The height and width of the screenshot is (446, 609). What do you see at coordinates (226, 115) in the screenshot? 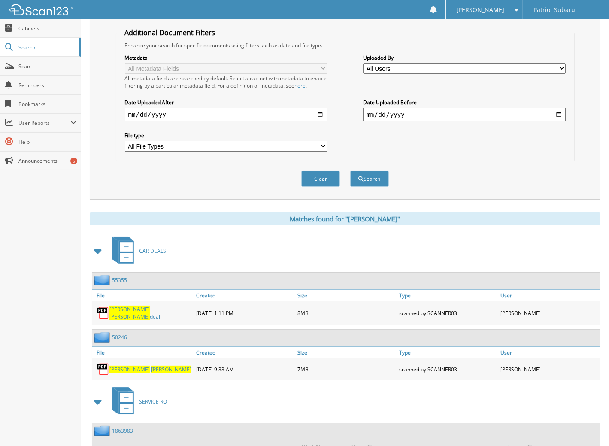
I see `input: start` at bounding box center [226, 115].